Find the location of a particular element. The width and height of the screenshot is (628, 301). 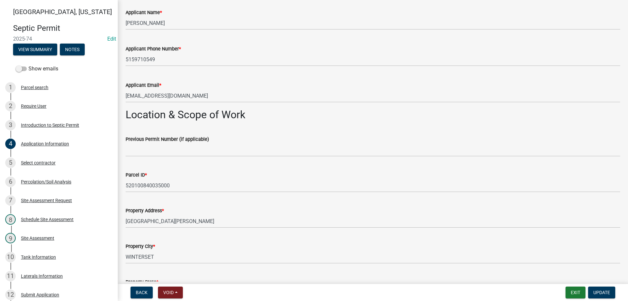

label: Previous Permit Number (if applicable) is located at coordinates (167, 139).